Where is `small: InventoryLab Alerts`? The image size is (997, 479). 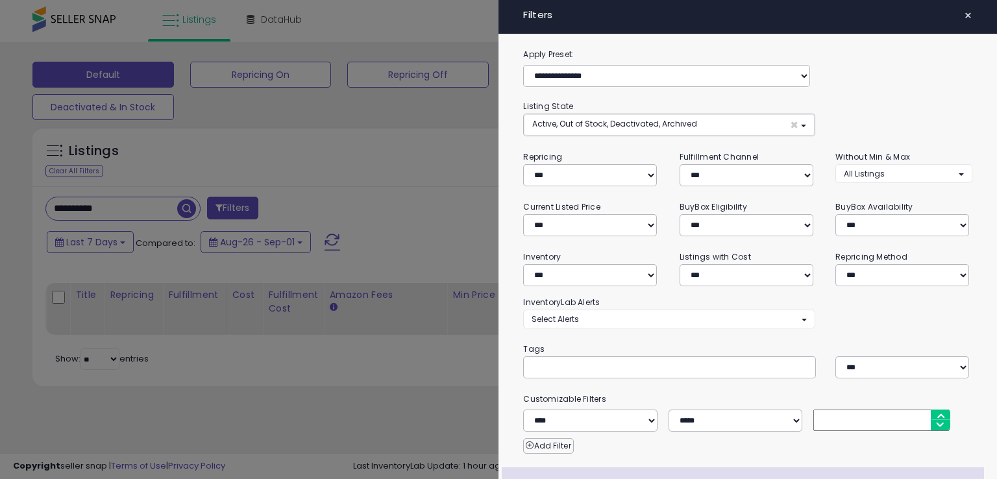
small: InventoryLab Alerts is located at coordinates (561, 302).